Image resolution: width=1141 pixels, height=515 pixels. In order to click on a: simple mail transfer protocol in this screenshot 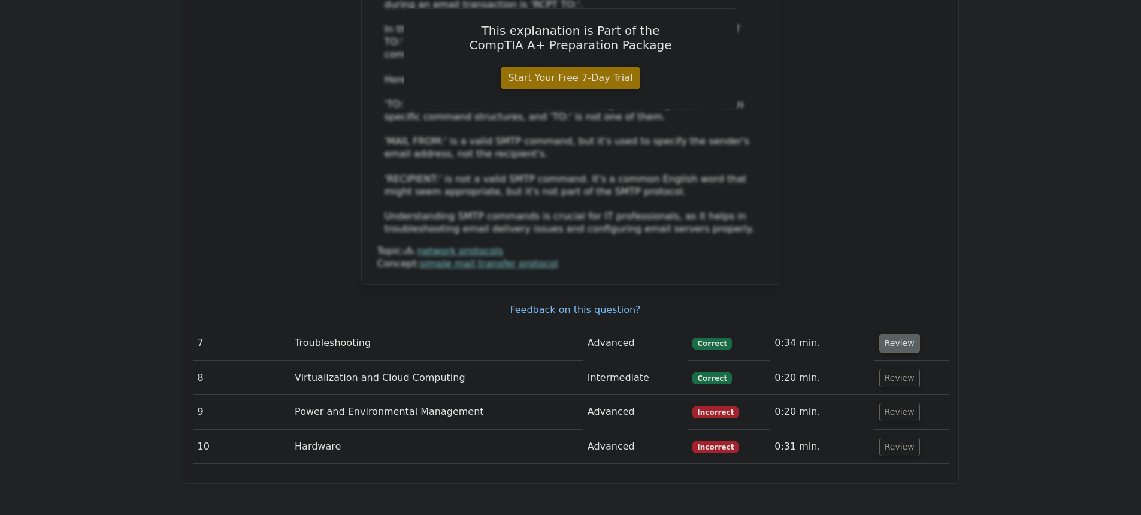, I will do `click(489, 263)`.